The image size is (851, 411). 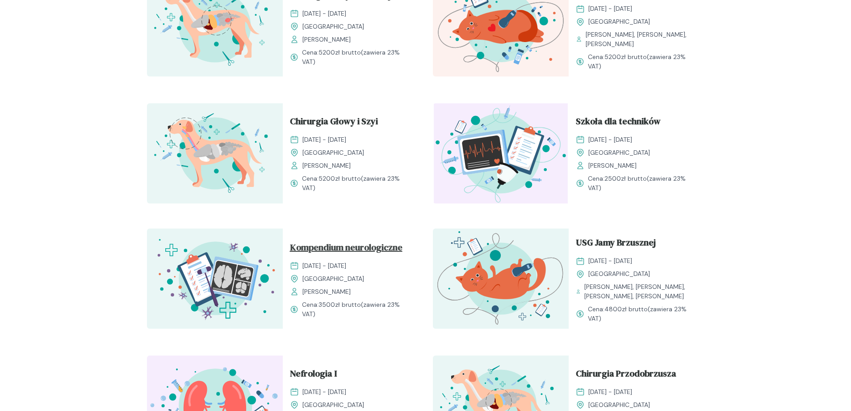 What do you see at coordinates (501, 153) in the screenshot?
I see `img: Z2B_FZbqstJ98k08_Technicy_T.svg` at bounding box center [501, 153].